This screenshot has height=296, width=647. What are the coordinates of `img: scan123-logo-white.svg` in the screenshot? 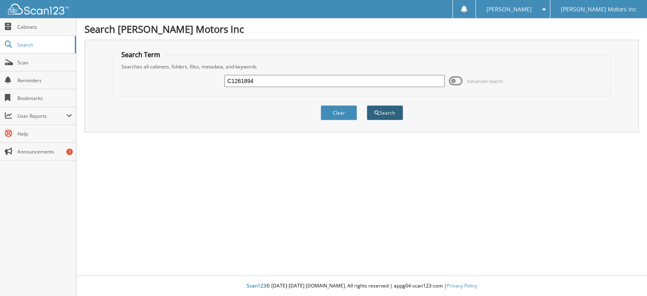 It's located at (38, 9).